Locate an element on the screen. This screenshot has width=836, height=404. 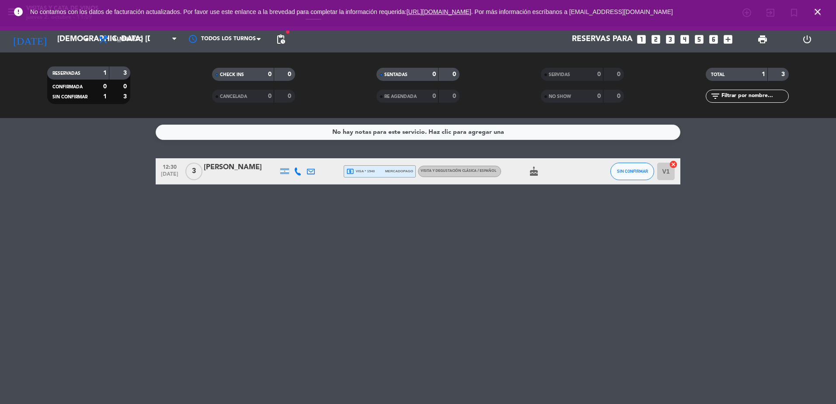
i: close is located at coordinates (818, 12).